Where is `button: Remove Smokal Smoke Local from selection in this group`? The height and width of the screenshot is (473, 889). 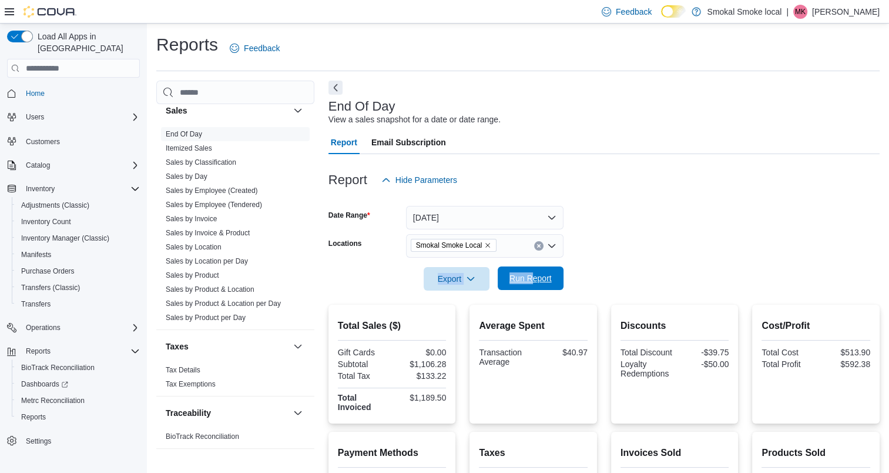
button: Remove Smokal Smoke Local from selection in this group is located at coordinates (488, 245).